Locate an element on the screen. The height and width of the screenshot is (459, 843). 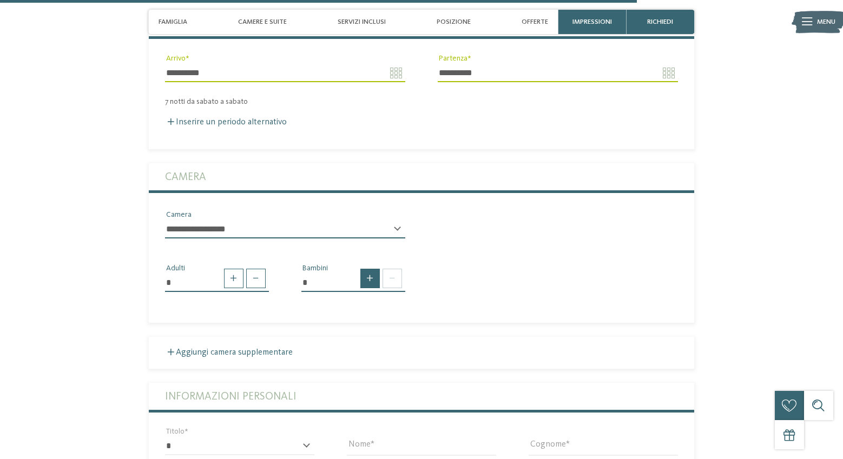
span: Impressioni is located at coordinates (592, 22).